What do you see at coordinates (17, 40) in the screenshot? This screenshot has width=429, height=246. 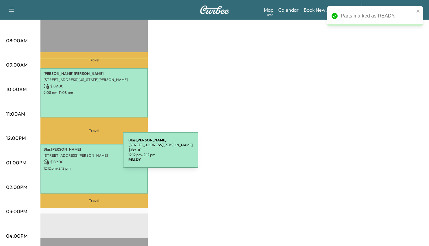 I see `p: 08:00AM` at bounding box center [17, 40].